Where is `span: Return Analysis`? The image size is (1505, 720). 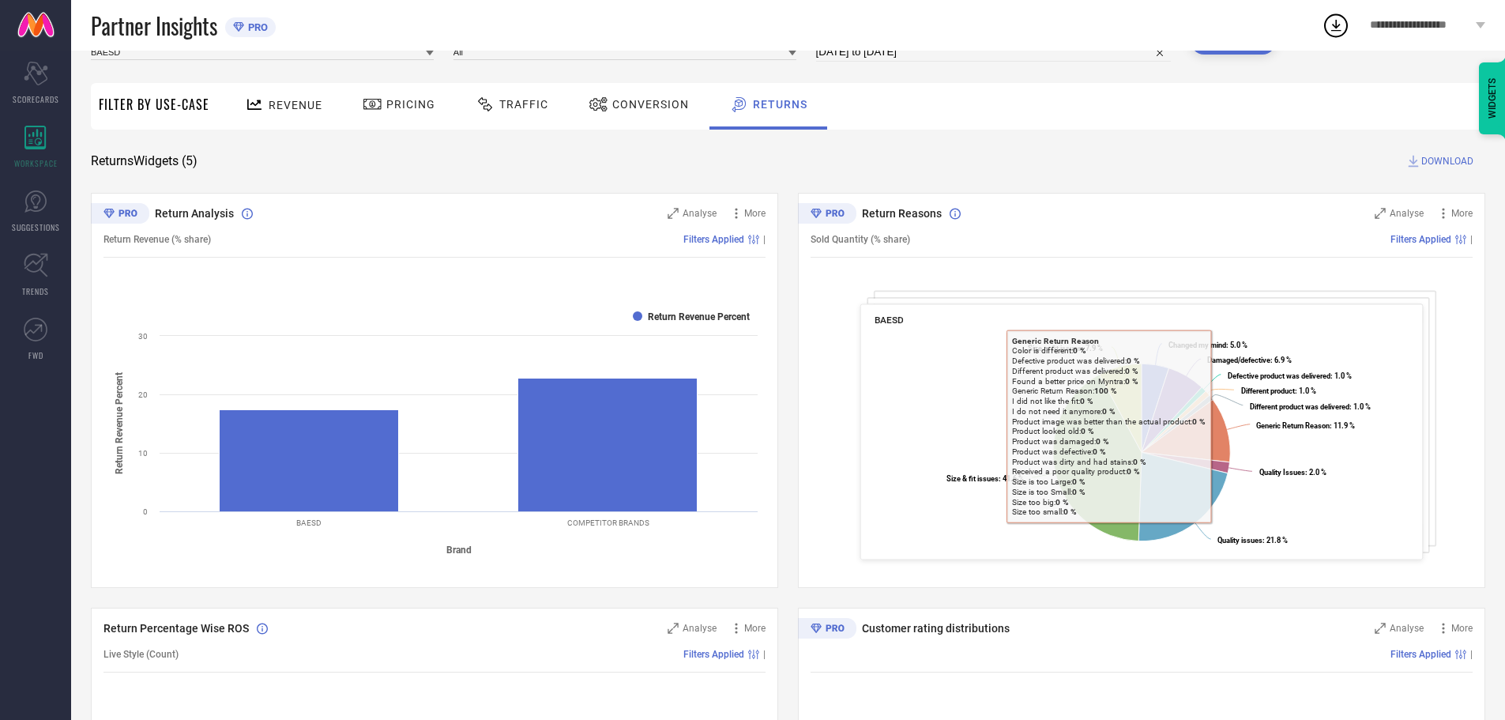 span: Return Analysis is located at coordinates (194, 213).